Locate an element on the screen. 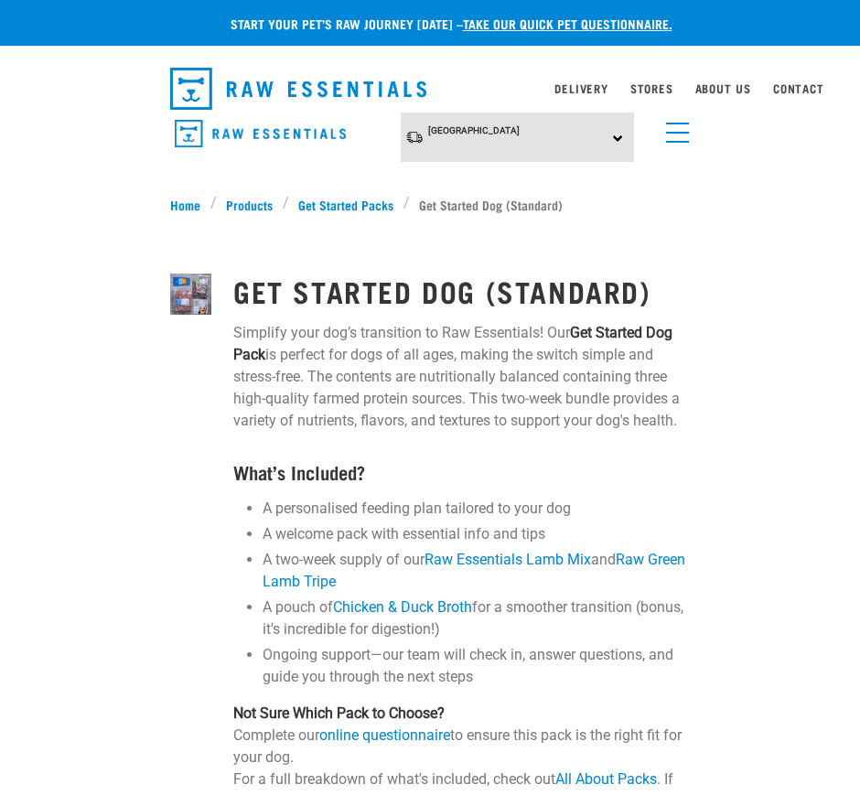 The width and height of the screenshot is (860, 795). img: NSP Dog Standard Update is located at coordinates (190, 294).